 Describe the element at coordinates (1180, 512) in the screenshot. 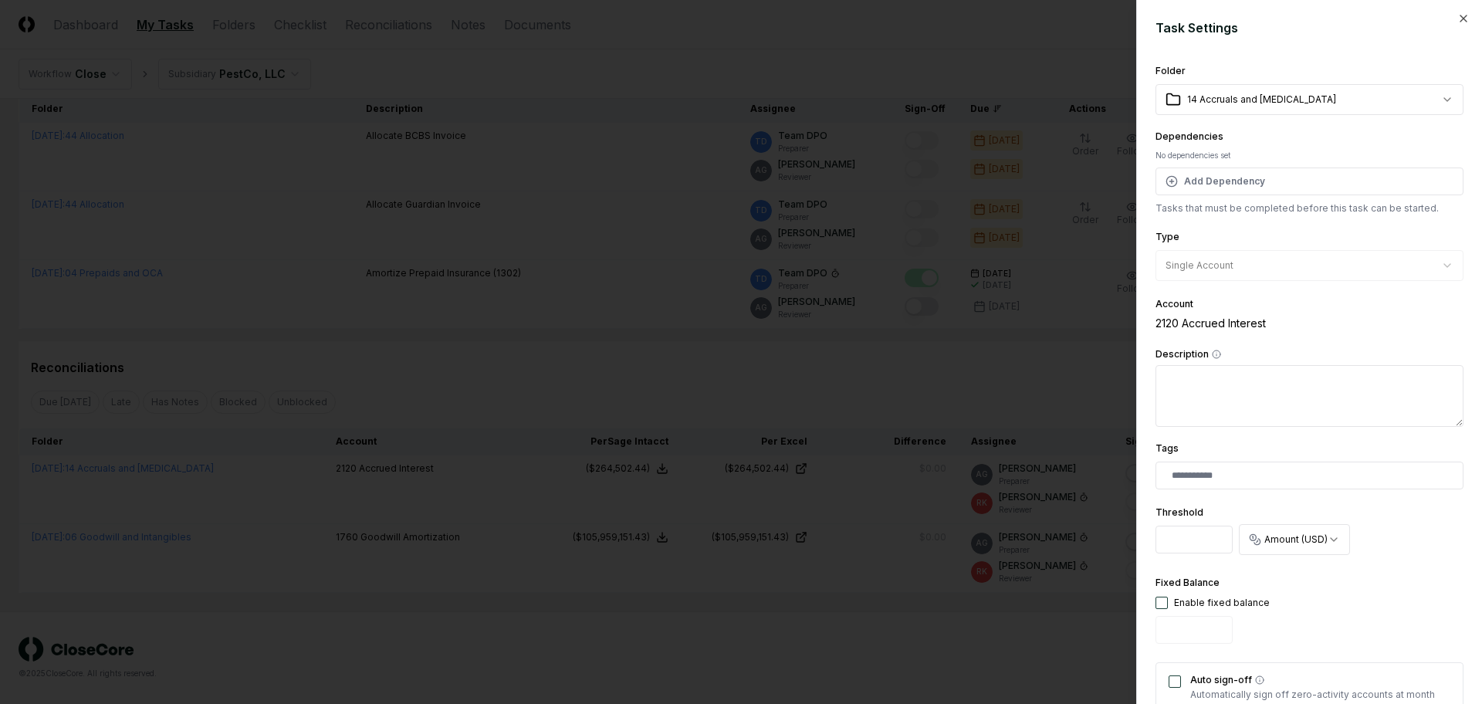

I see `label: Threshold` at that location.